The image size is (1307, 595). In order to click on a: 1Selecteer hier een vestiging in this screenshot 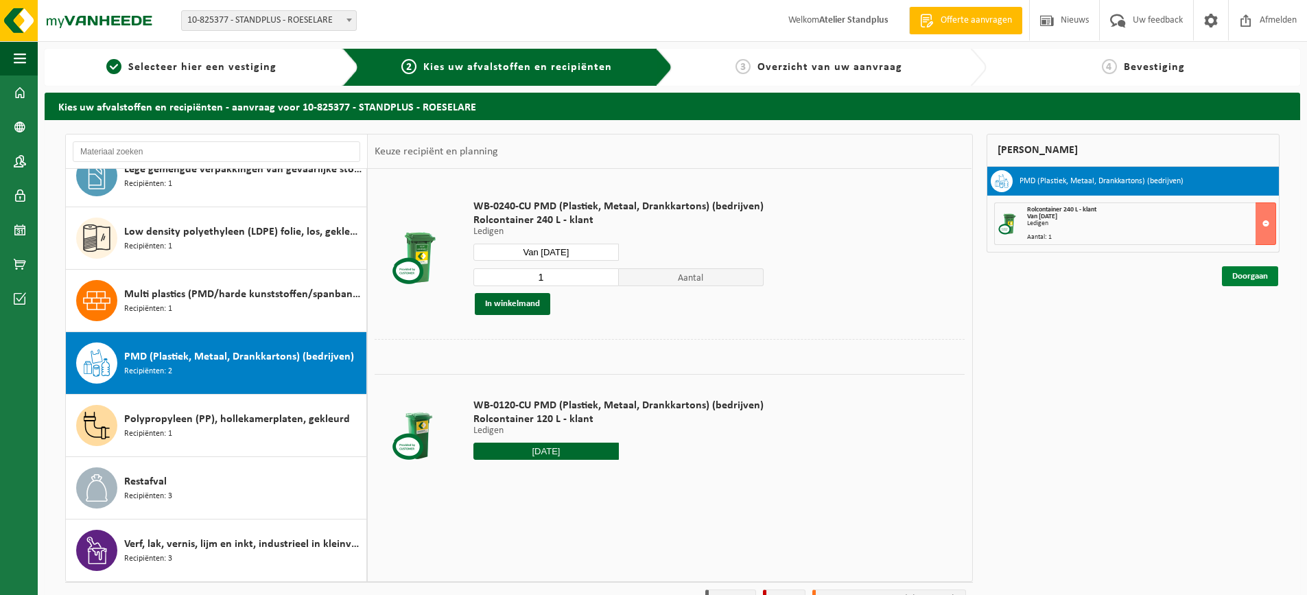, I will do `click(191, 67)`.